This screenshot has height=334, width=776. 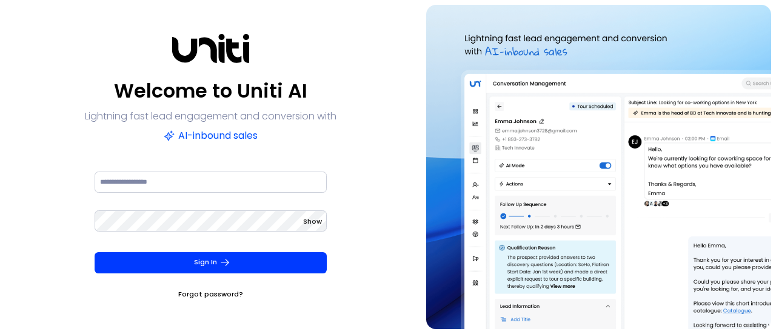 What do you see at coordinates (210, 136) in the screenshot?
I see `p: AI-inbound sales` at bounding box center [210, 136].